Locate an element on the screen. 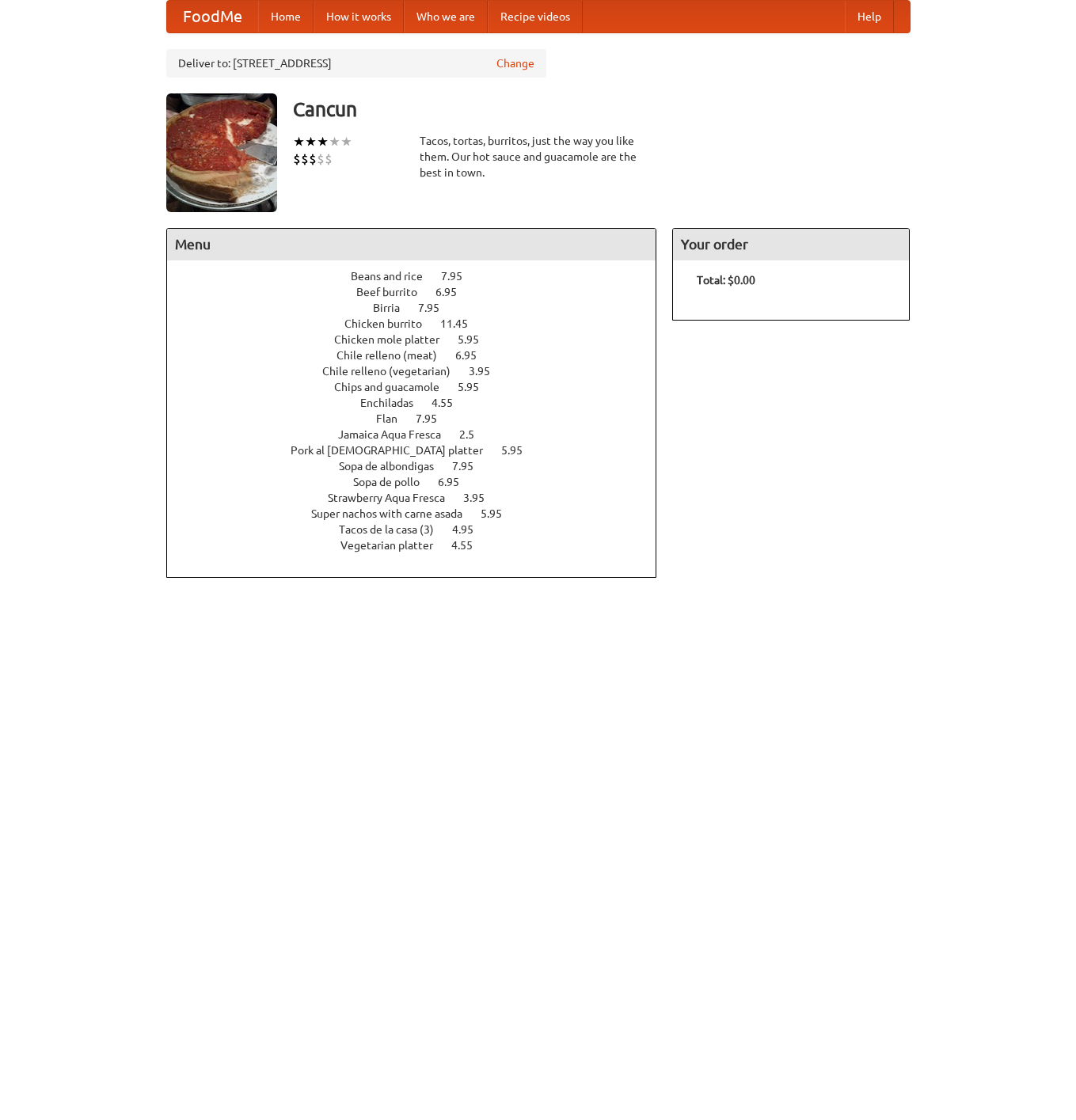  a: FoodMe is located at coordinates (212, 17).